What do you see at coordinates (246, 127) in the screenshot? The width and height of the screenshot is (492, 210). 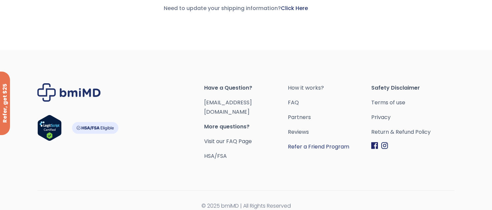 I see `span: More questions?` at bounding box center [246, 127].